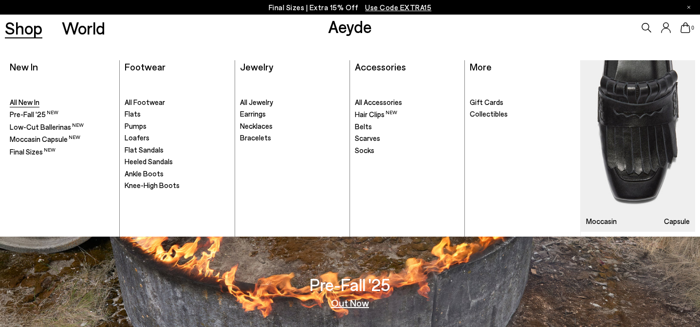  I want to click on span: Gift Cards, so click(486, 102).